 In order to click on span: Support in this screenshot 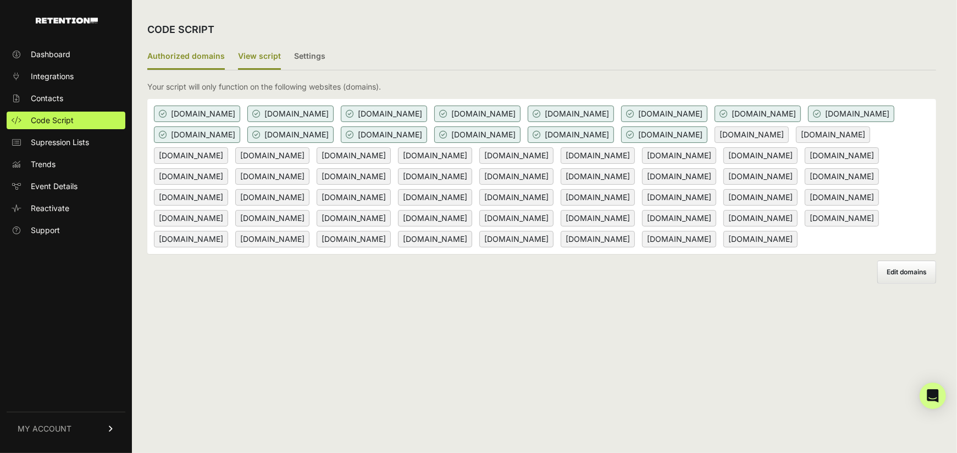, I will do `click(45, 230)`.